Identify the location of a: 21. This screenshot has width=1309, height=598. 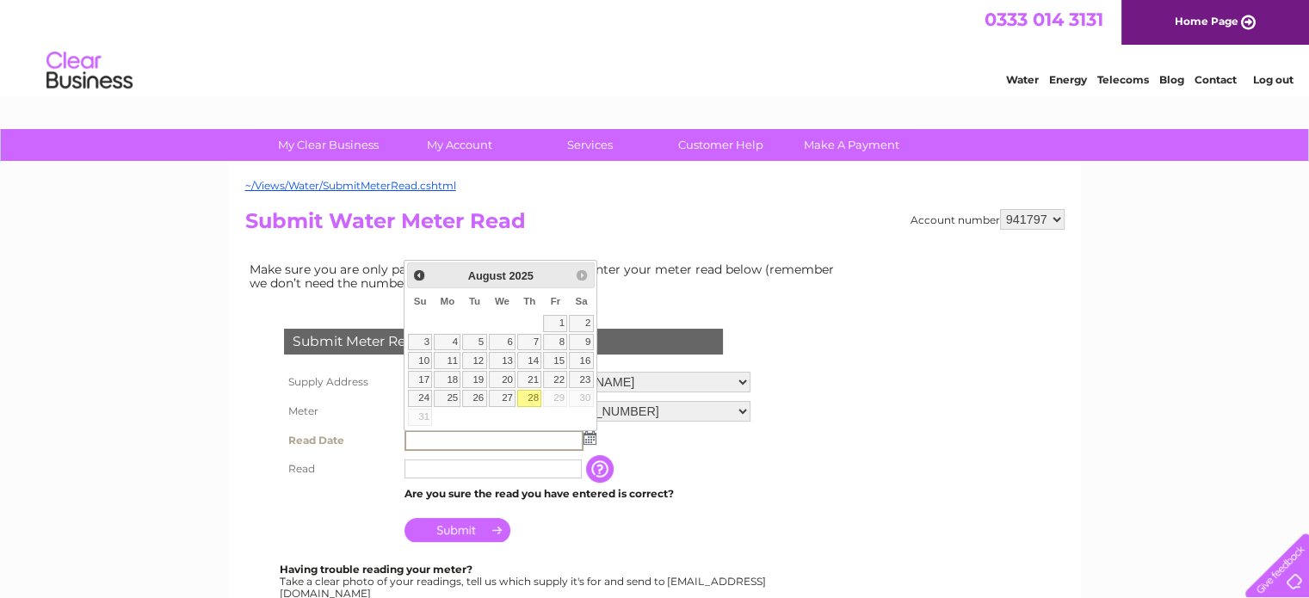
(529, 379).